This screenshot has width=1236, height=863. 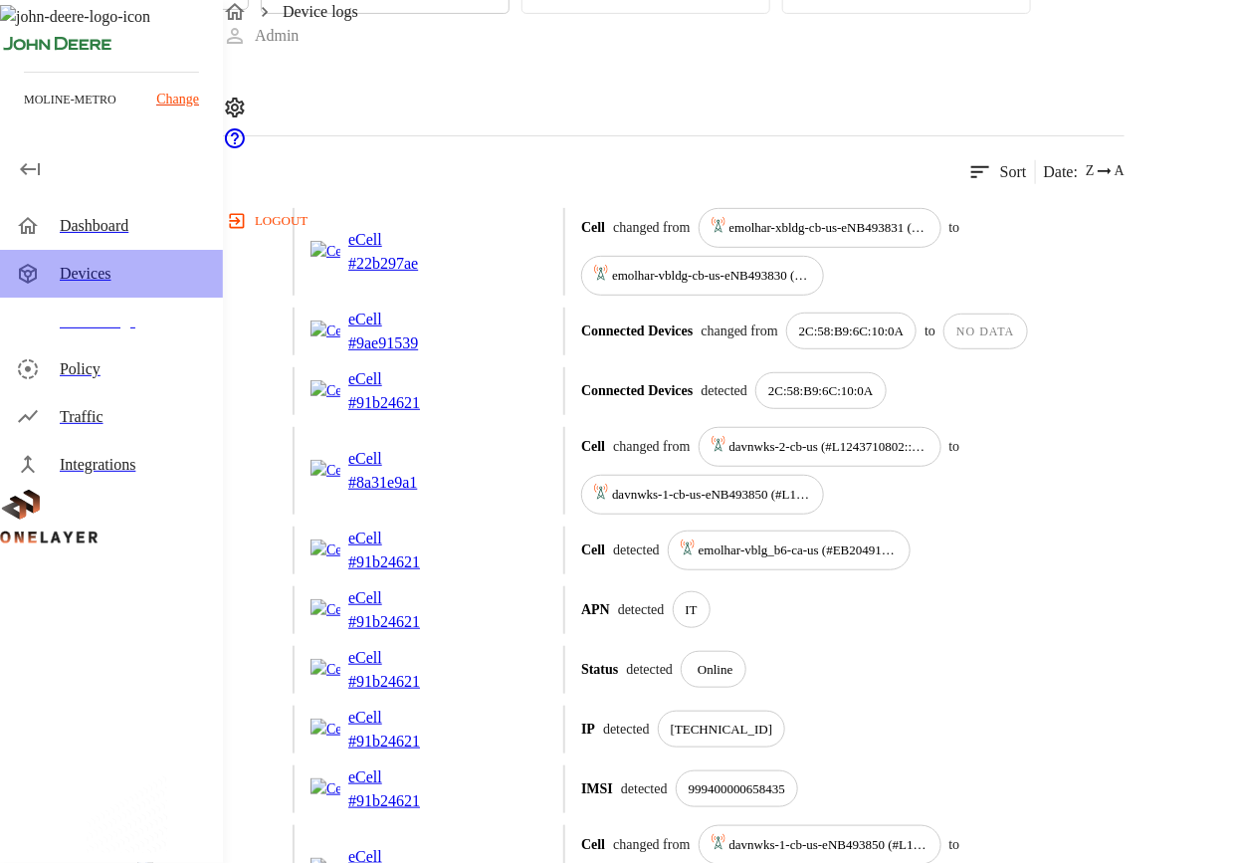 I want to click on p: # 8a31e9a1, so click(x=398, y=483).